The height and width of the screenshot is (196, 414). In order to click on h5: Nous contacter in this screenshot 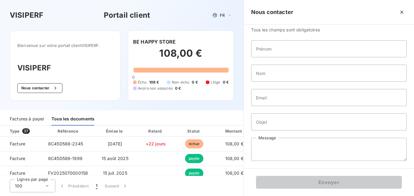, I will do `click(272, 12)`.